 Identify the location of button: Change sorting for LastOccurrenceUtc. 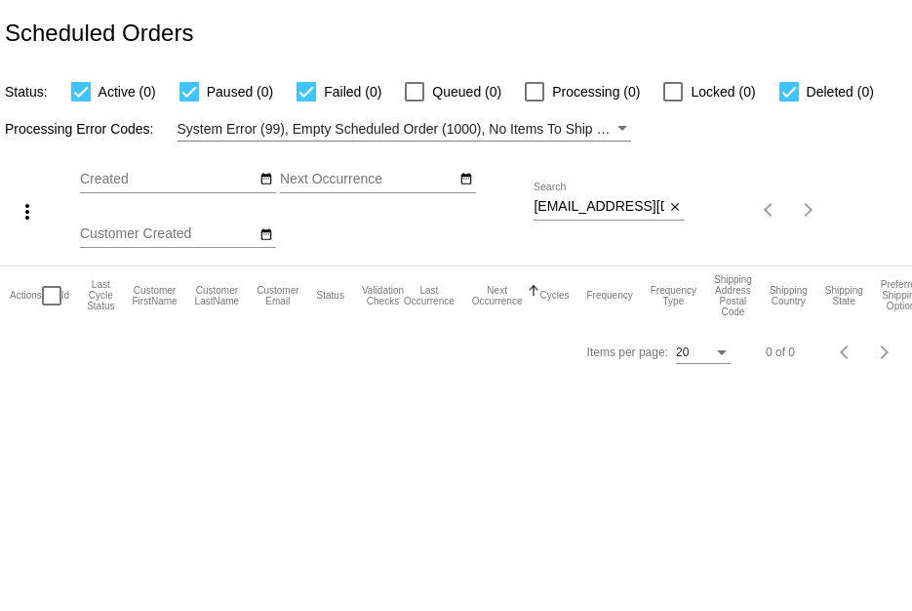
(429, 296).